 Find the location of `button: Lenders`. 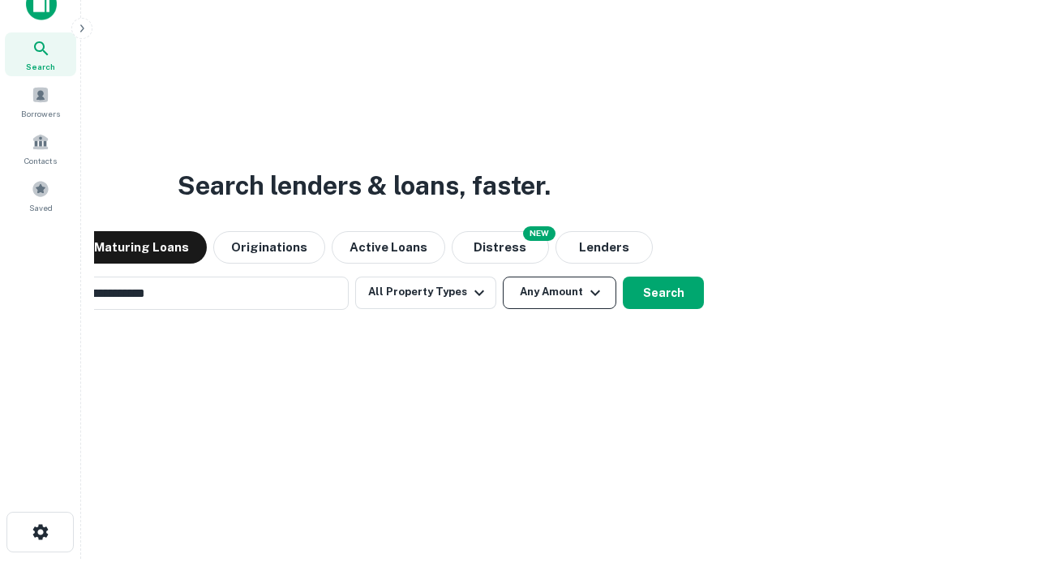

button: Lenders is located at coordinates (604, 247).